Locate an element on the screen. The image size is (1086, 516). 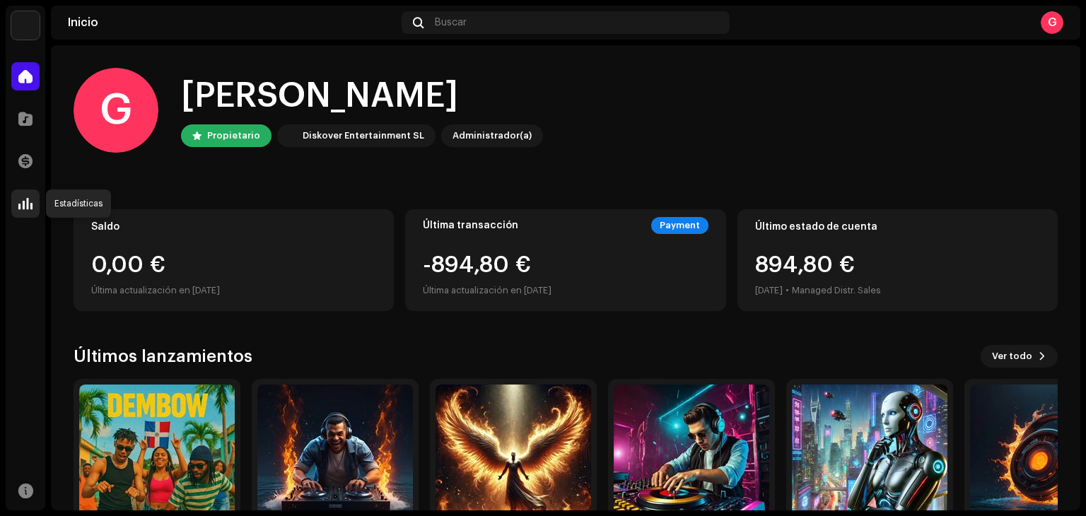
re-o-card-value: Último estado de cuenta is located at coordinates (897, 260).